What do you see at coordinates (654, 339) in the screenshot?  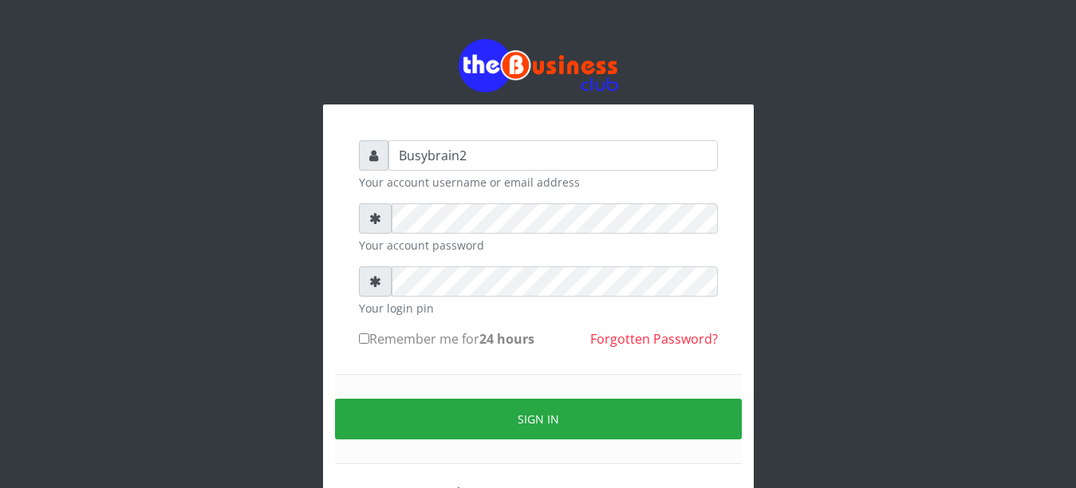 I see `a: Forgotten Password?` at bounding box center [654, 339].